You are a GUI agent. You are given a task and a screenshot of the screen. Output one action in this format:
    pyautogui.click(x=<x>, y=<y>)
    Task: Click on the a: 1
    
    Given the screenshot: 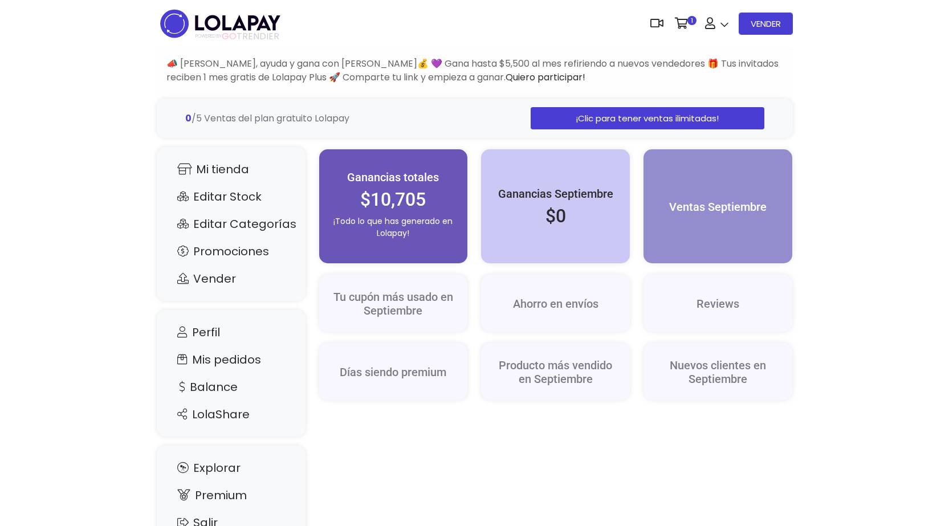 What is the action you would take?
    pyautogui.click(x=684, y=23)
    